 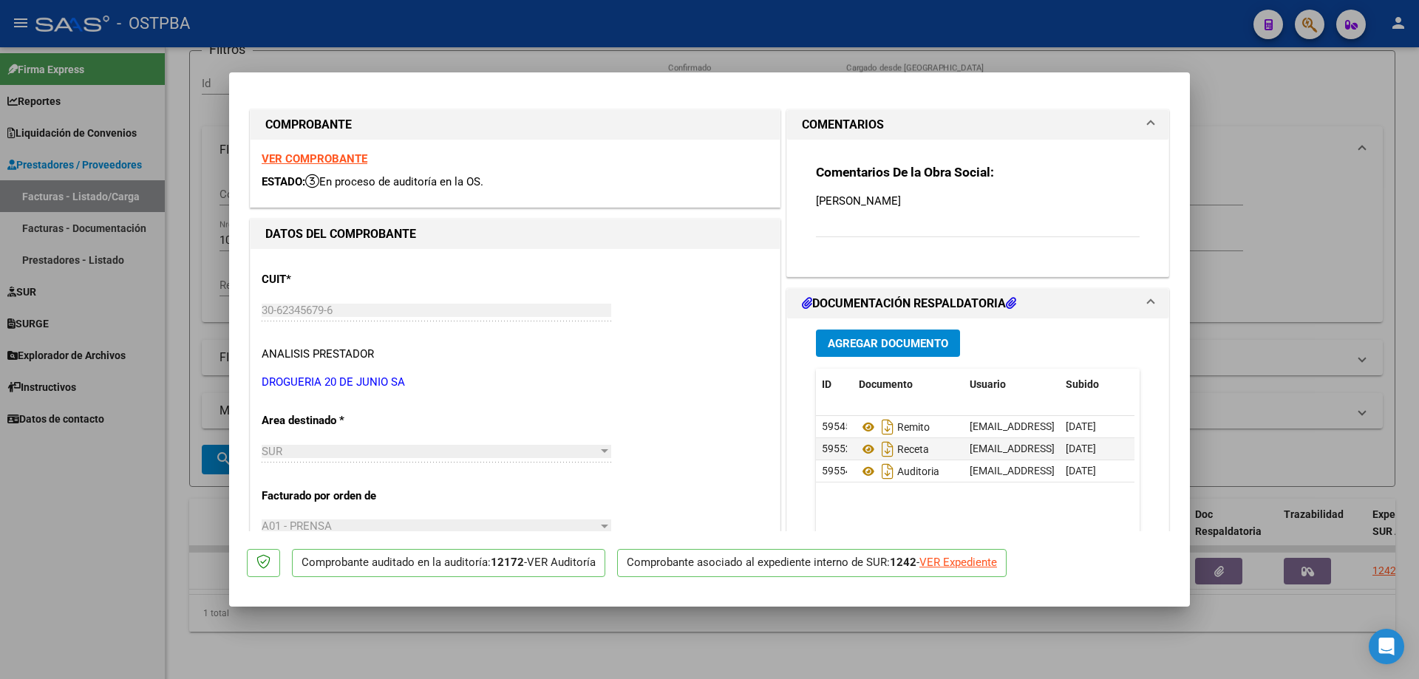 What do you see at coordinates (837, 449) in the screenshot?
I see `span: 59552` at bounding box center [837, 449].